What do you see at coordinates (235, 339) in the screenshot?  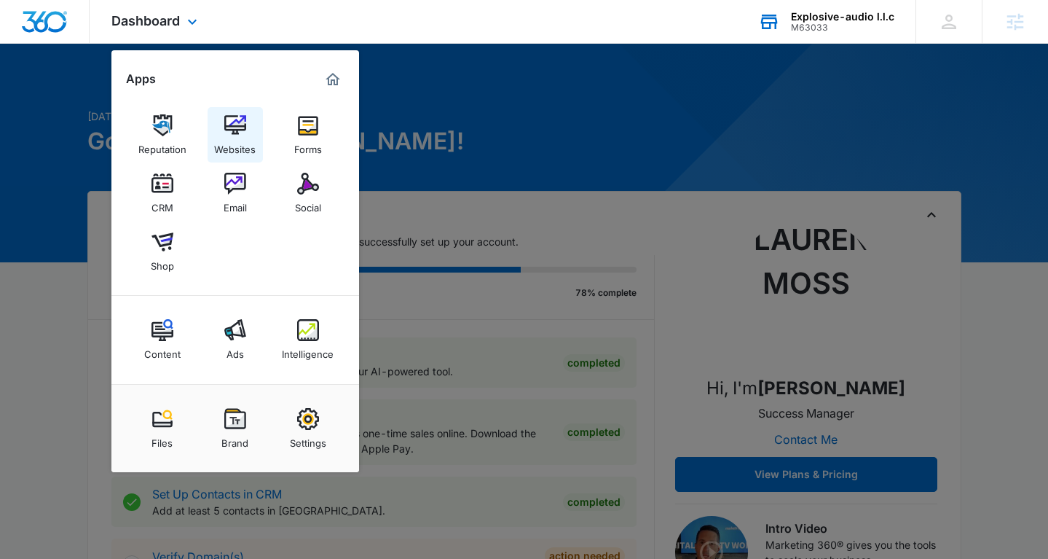 I see `a: Ads` at bounding box center [235, 339].